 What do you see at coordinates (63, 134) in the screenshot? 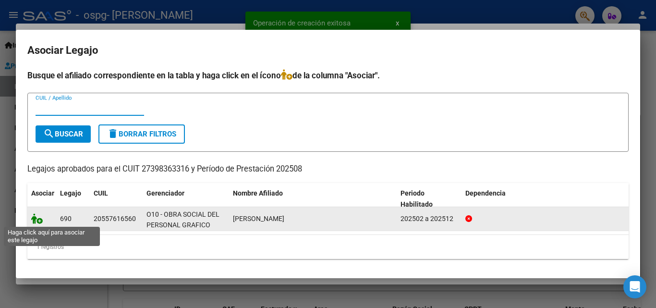
I see `span: Buscar` at bounding box center [63, 134].